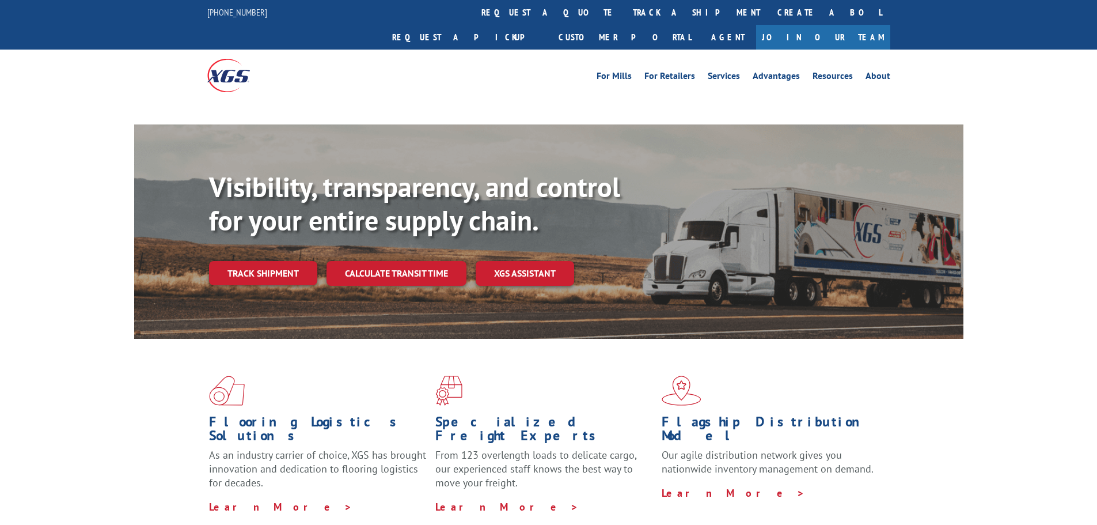 The height and width of the screenshot is (525, 1097). I want to click on a: For Retailers, so click(670, 78).